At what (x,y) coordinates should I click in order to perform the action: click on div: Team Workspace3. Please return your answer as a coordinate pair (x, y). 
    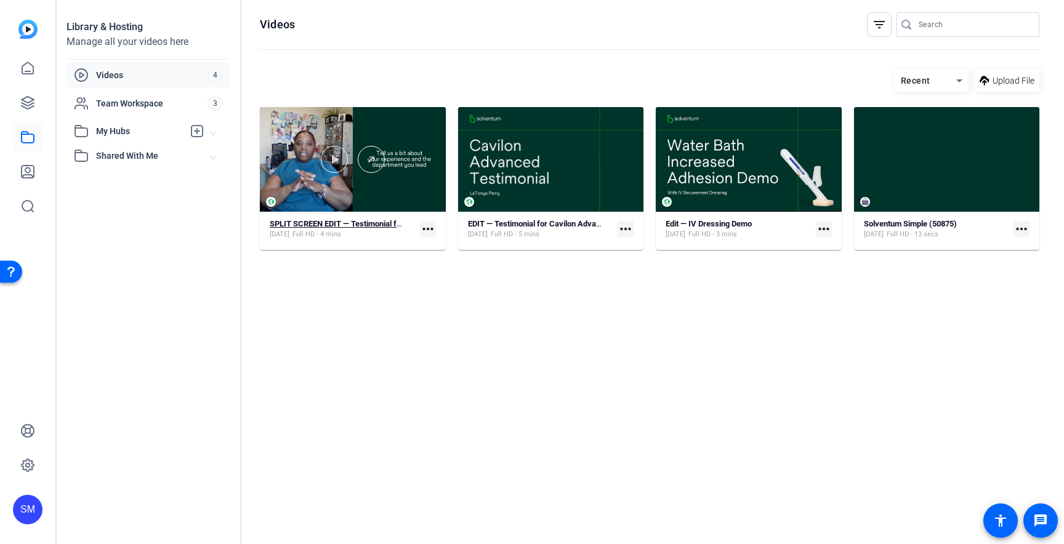
    Looking at the image, I should click on (148, 103).